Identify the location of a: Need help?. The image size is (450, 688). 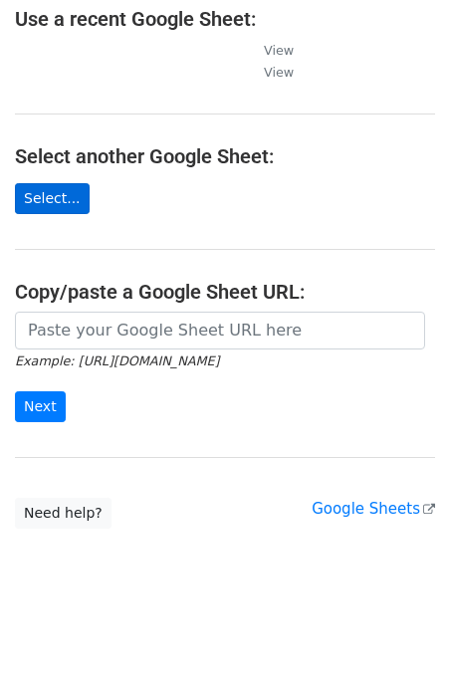
(63, 512).